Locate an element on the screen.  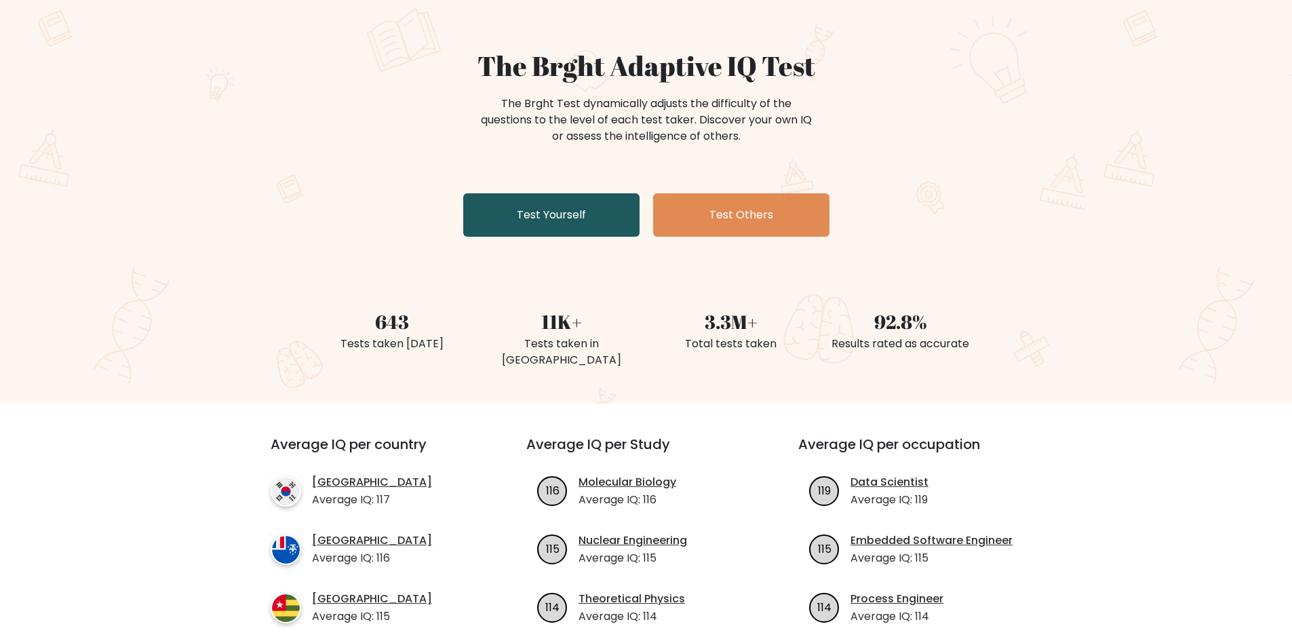
h3: Average IQ per country is located at coordinates (374, 452).